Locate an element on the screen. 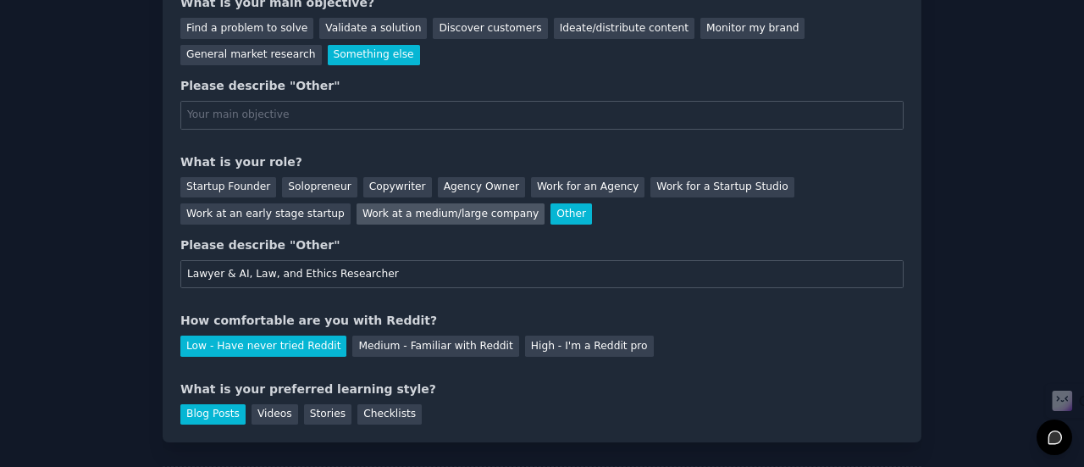 The width and height of the screenshot is (1084, 467). div: Agency Owner is located at coordinates (481, 187).